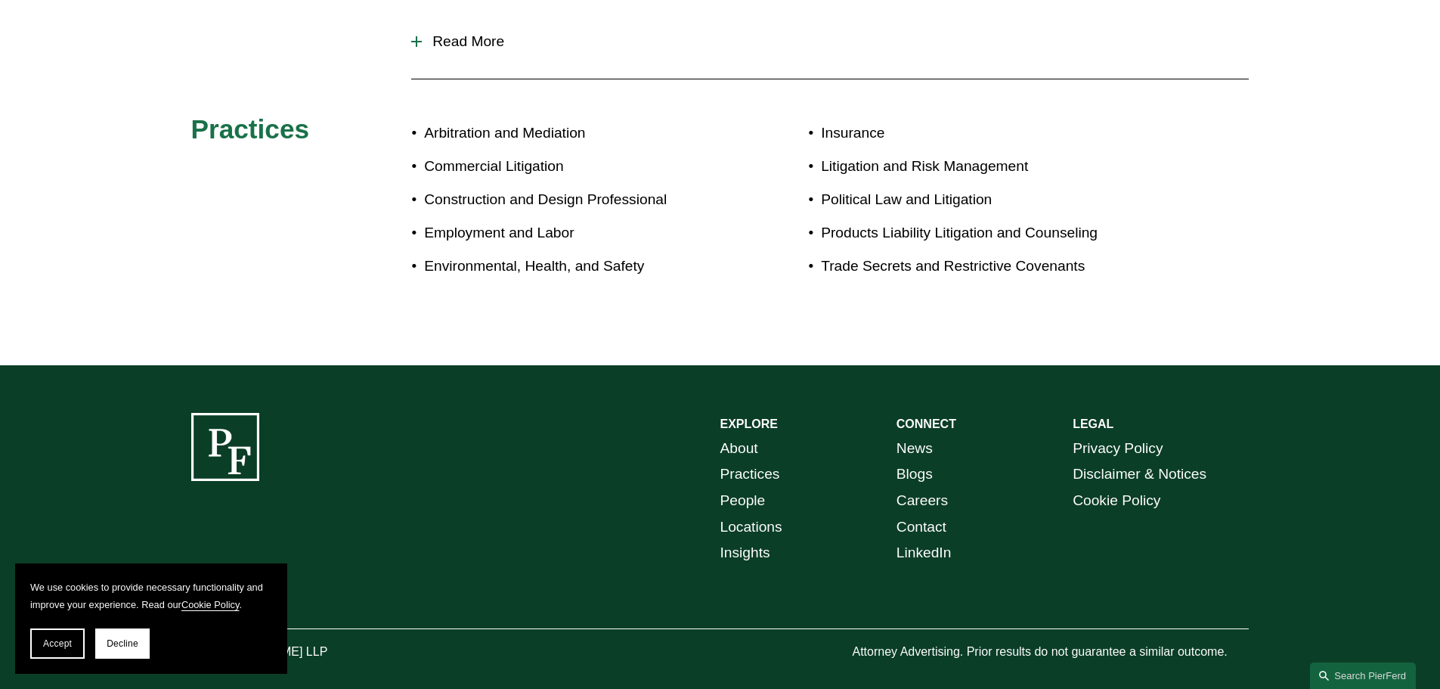 The height and width of the screenshot is (689, 1440). I want to click on p: Commercial Litigation, so click(571, 166).